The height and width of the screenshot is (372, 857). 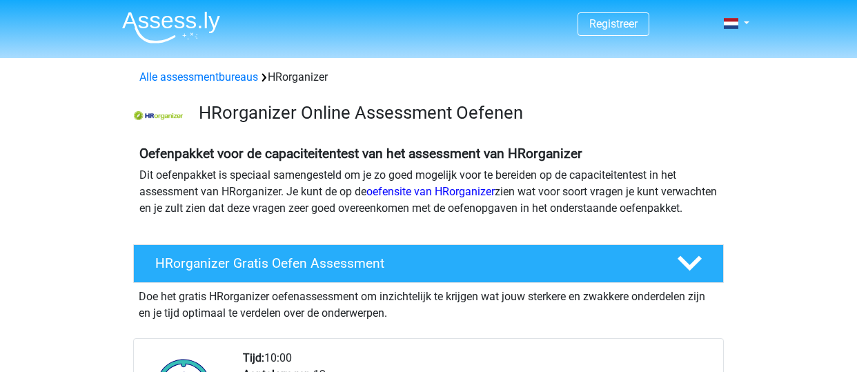 What do you see at coordinates (171, 27) in the screenshot?
I see `img: Assessly` at bounding box center [171, 27].